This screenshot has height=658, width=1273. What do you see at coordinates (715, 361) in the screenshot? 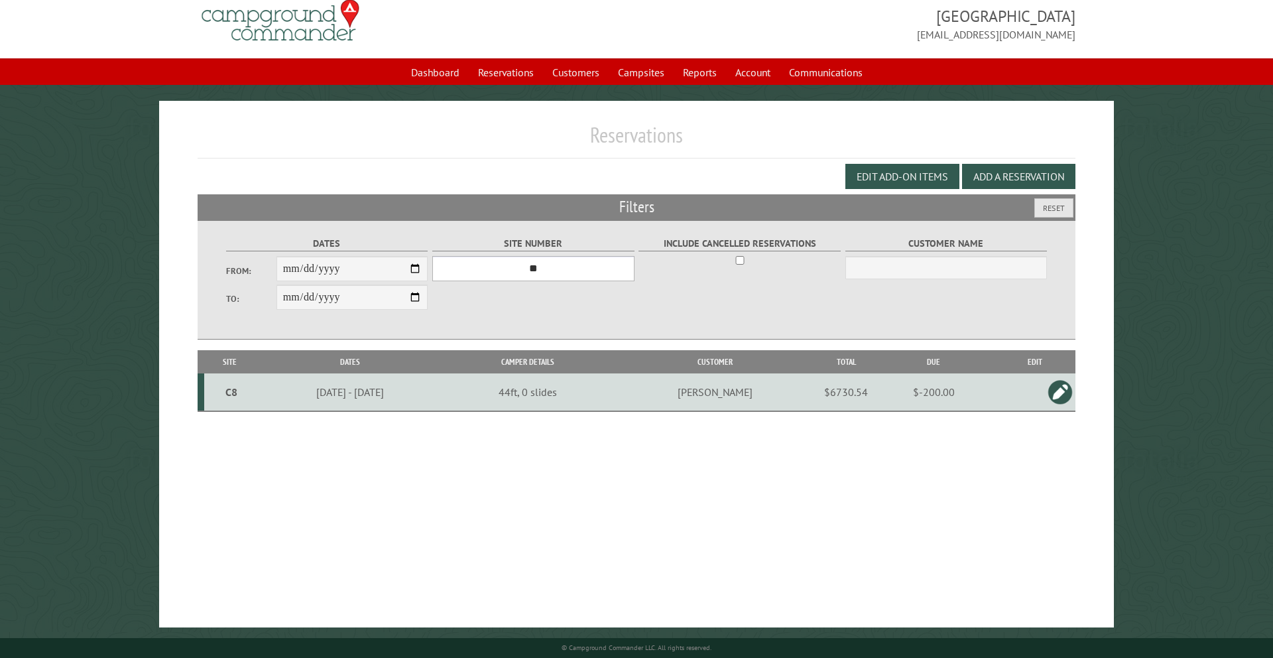
I see `th: Customer` at bounding box center [715, 361].